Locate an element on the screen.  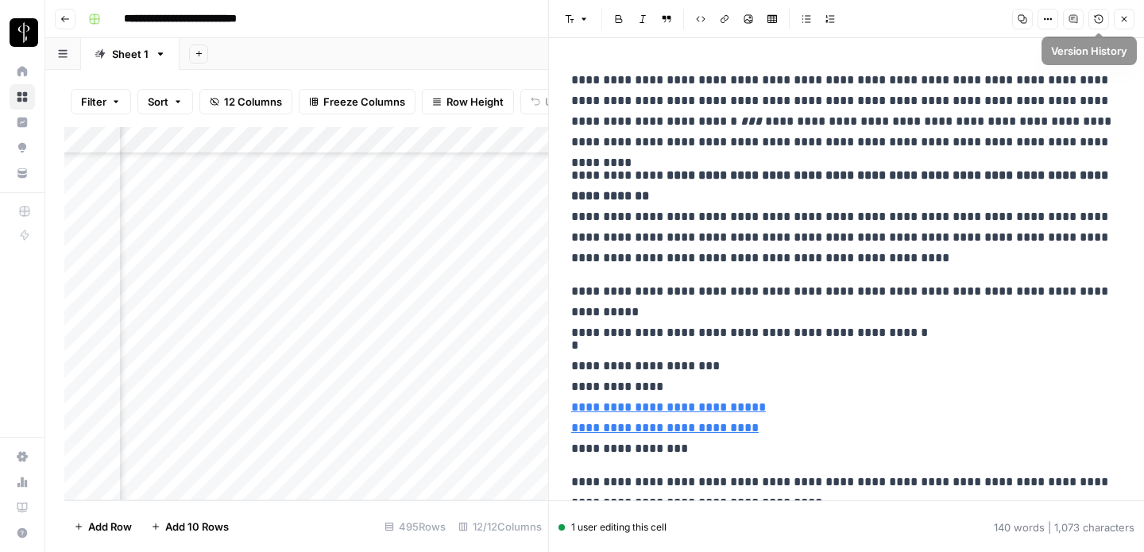
button: Help + Support is located at coordinates (22, 533).